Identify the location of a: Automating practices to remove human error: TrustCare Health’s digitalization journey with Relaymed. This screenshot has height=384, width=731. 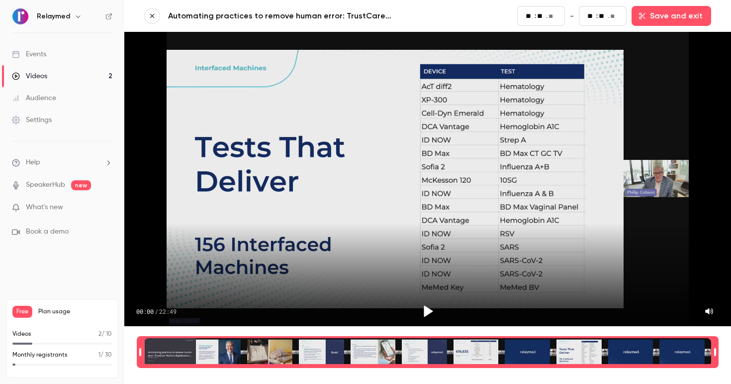
(288, 16).